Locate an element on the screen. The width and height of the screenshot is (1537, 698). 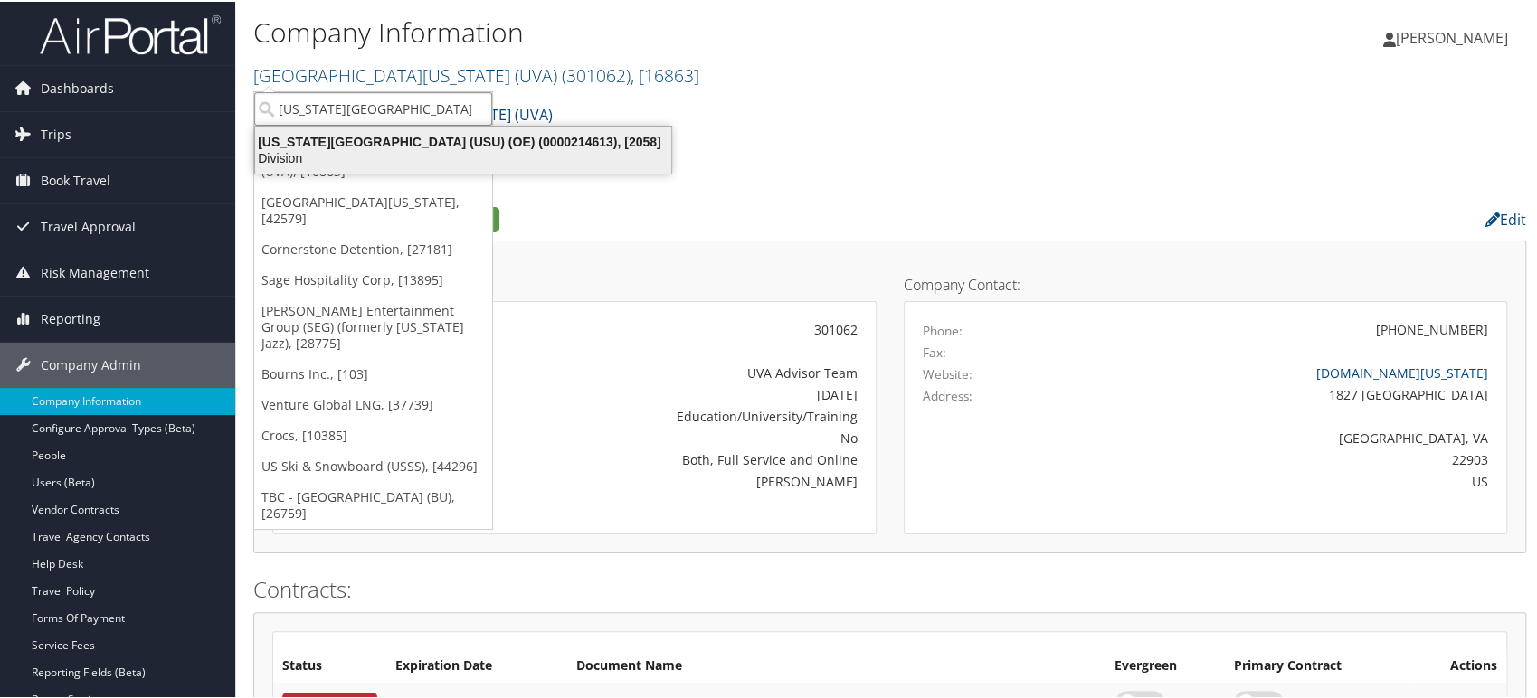
th: Primary Contract is located at coordinates (1316, 665).